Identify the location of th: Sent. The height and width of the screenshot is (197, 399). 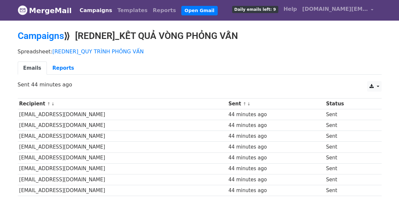
(276, 104).